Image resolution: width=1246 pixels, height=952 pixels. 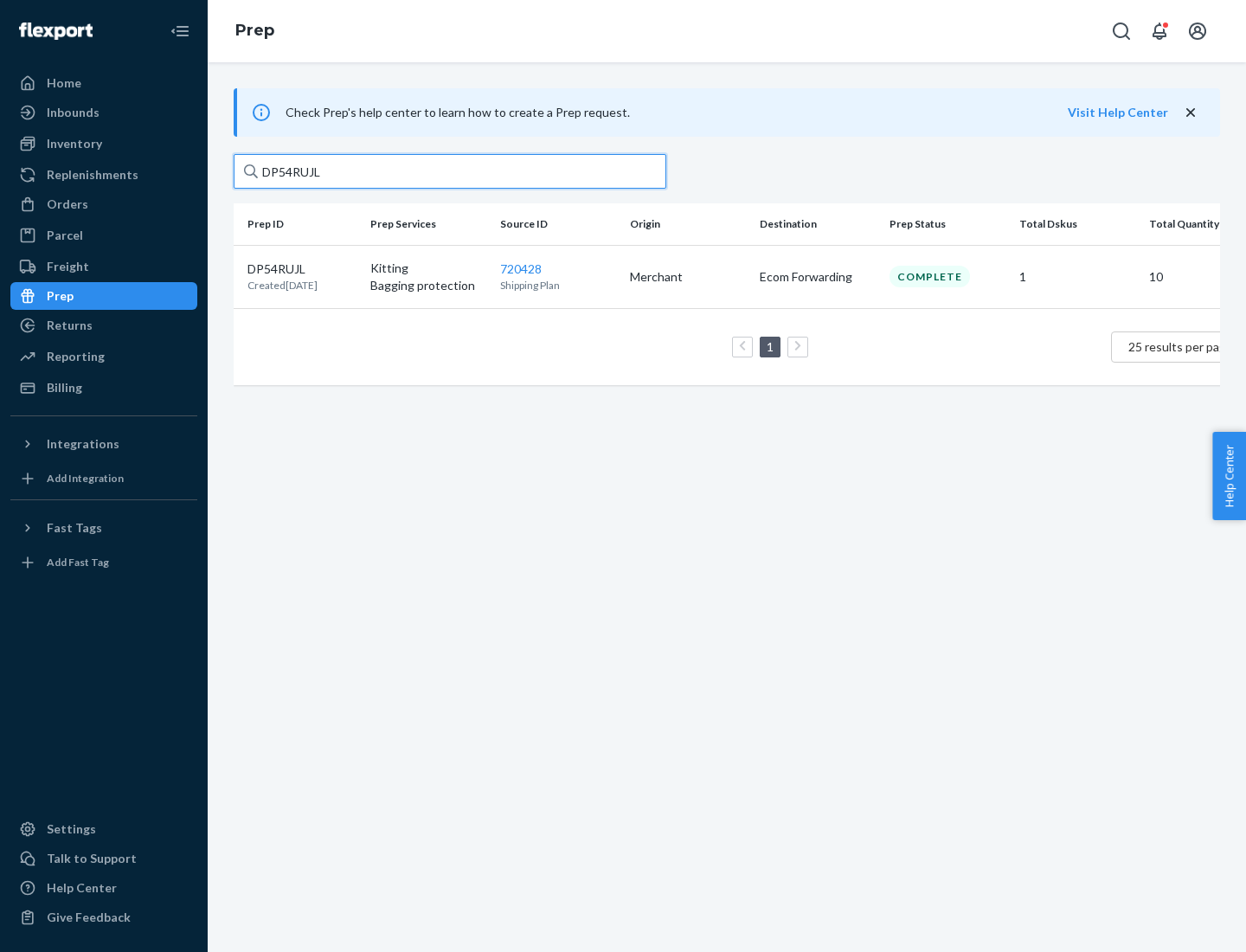 What do you see at coordinates (81, 888) in the screenshot?
I see `div: Help Center` at bounding box center [81, 888].